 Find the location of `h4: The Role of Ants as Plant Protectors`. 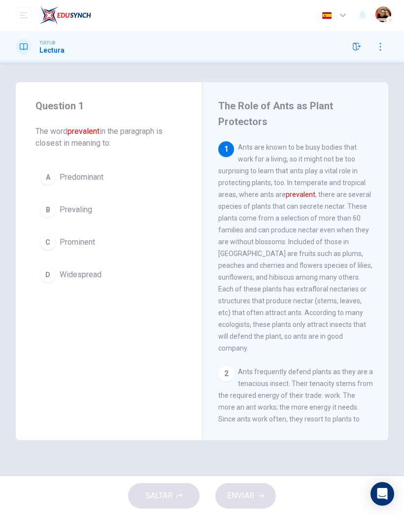

h4: The Role of Ants as Plant Protectors is located at coordinates (294, 114).